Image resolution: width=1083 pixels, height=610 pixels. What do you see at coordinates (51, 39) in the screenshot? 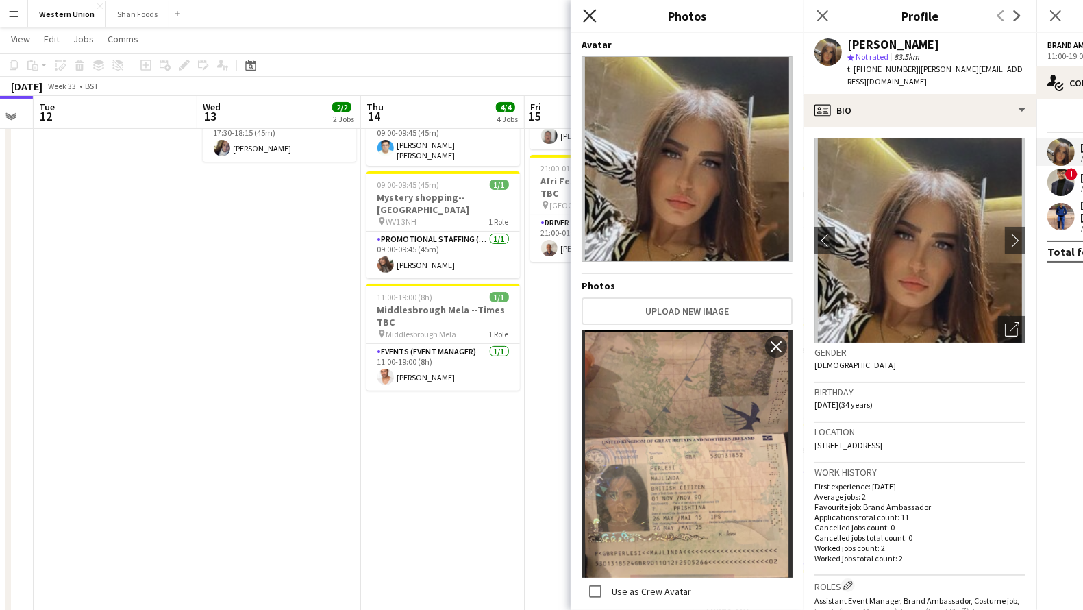
I see `a: Edit` at bounding box center [51, 39].